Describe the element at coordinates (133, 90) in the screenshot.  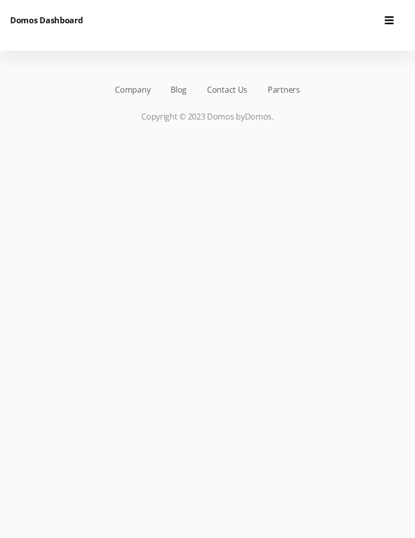
I see `a: Company` at that location.